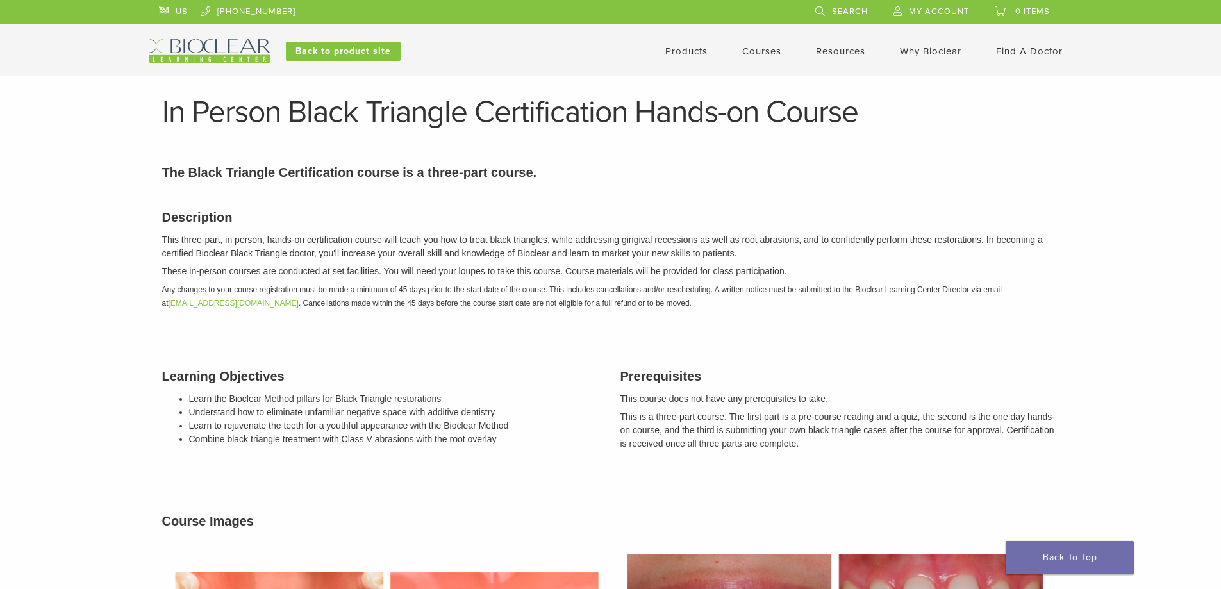  I want to click on p: This is a three-part course. The first part is a pre-course reading and a quiz, the second is the..., so click(840, 430).